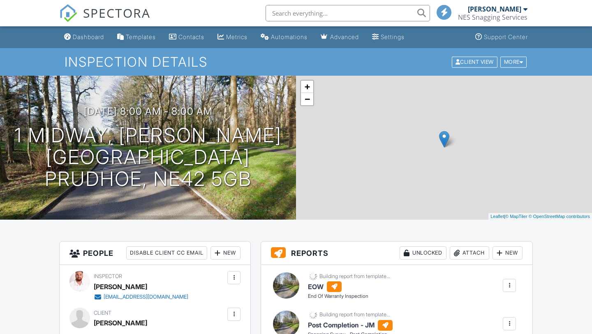 The width and height of the screenshot is (592, 334). I want to click on h3: People, so click(155, 253).